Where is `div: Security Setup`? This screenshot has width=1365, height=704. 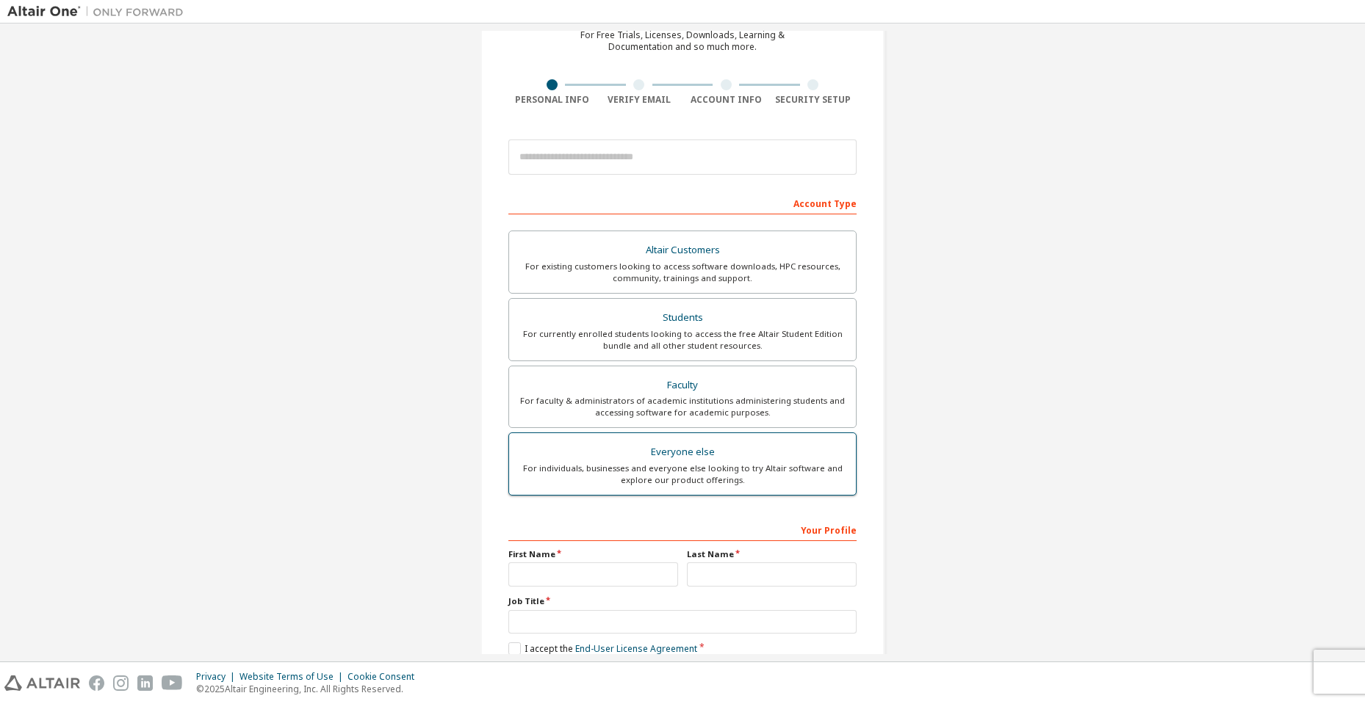 div: Security Setup is located at coordinates (813, 100).